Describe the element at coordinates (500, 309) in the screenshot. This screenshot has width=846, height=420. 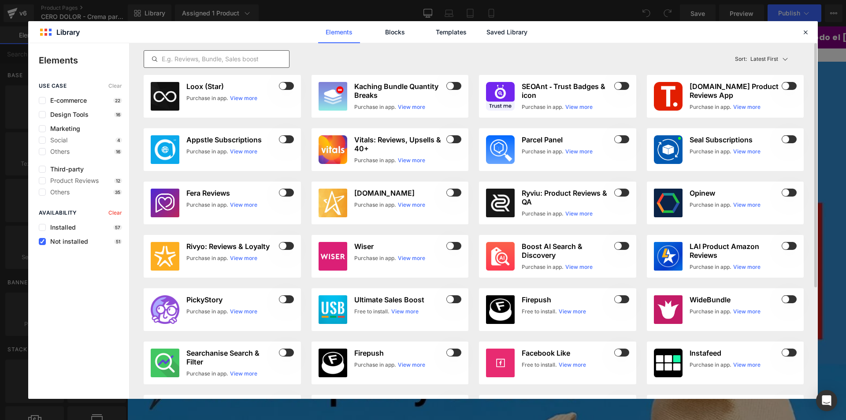
I see `img: Firepush.png` at that location.